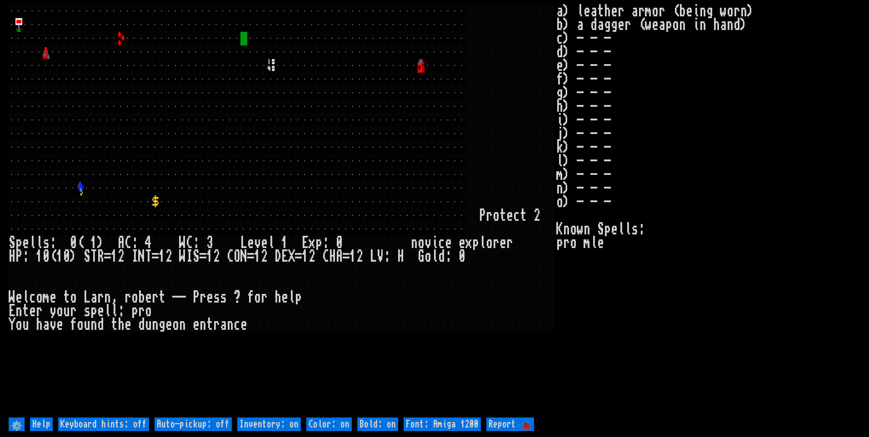  Describe the element at coordinates (269, 425) in the screenshot. I see `input: Inventory: on` at that location.